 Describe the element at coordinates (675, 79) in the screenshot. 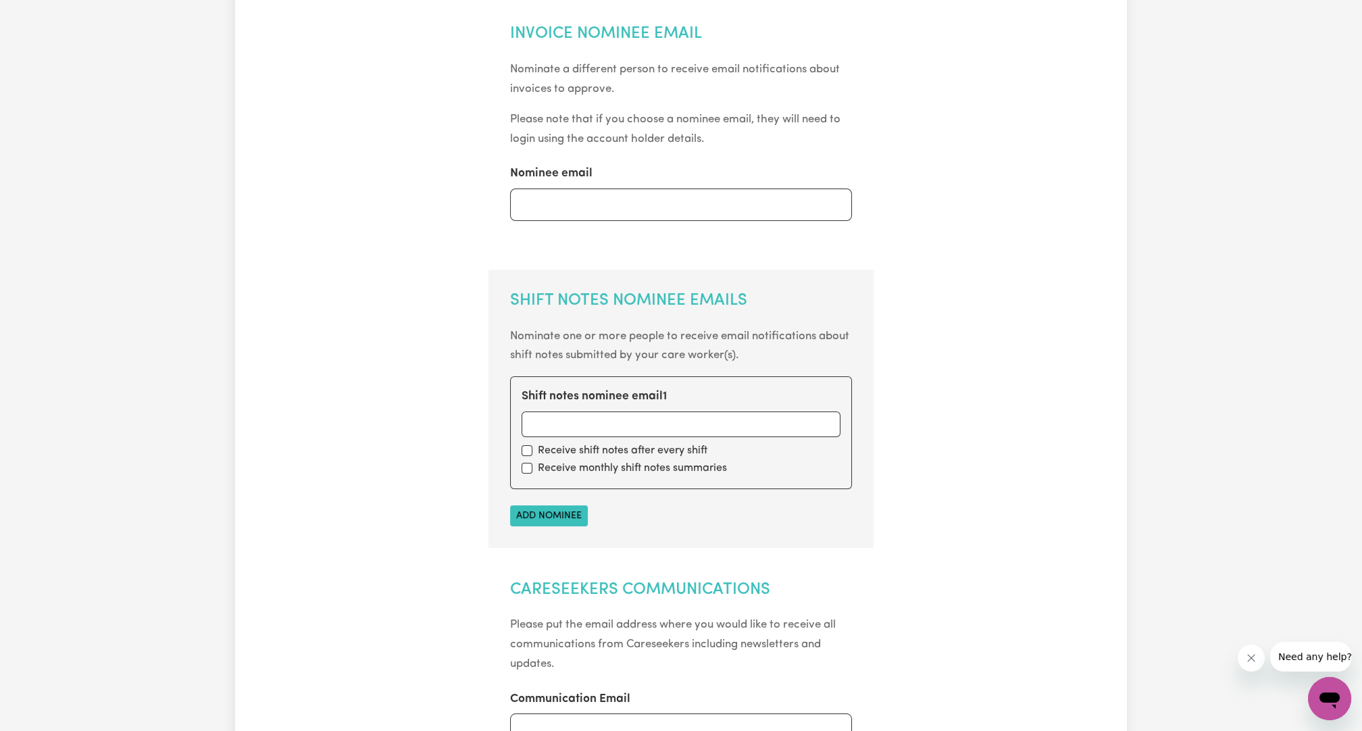

I see `small: Nominate a different person to receive email notifications about invoices to approve.` at that location.